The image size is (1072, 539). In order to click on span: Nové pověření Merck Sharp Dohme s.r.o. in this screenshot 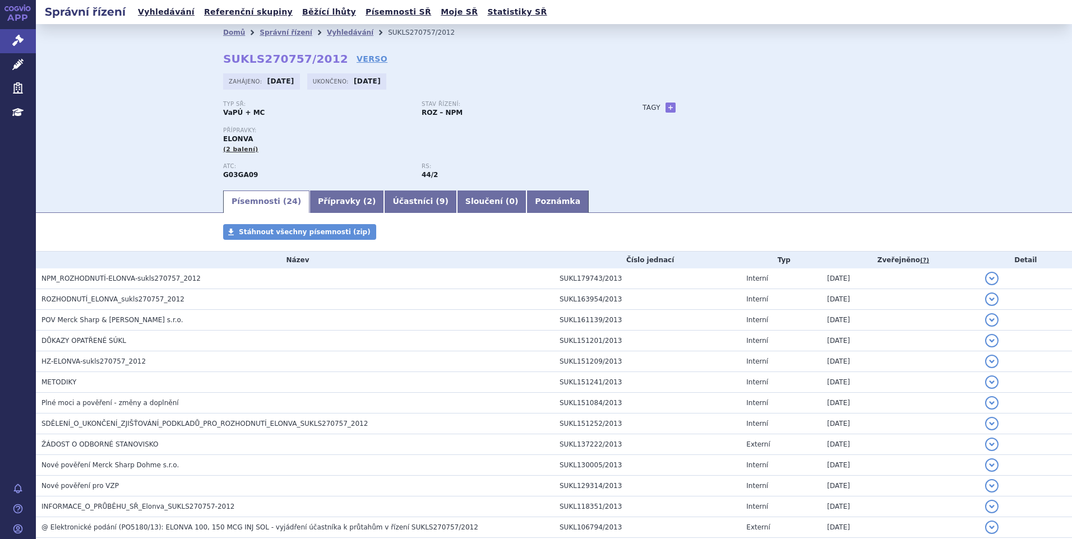, I will do `click(110, 465)`.